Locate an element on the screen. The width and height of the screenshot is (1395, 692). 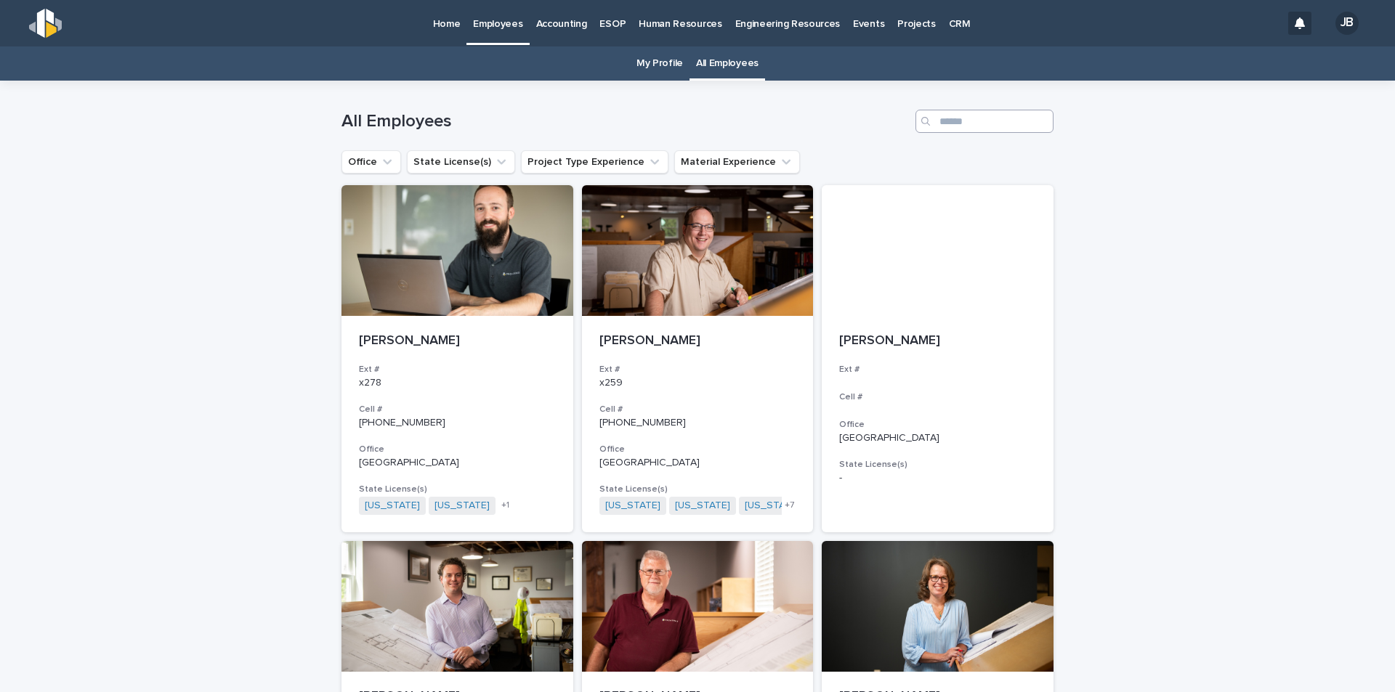
a: My Profile is located at coordinates (660, 63).